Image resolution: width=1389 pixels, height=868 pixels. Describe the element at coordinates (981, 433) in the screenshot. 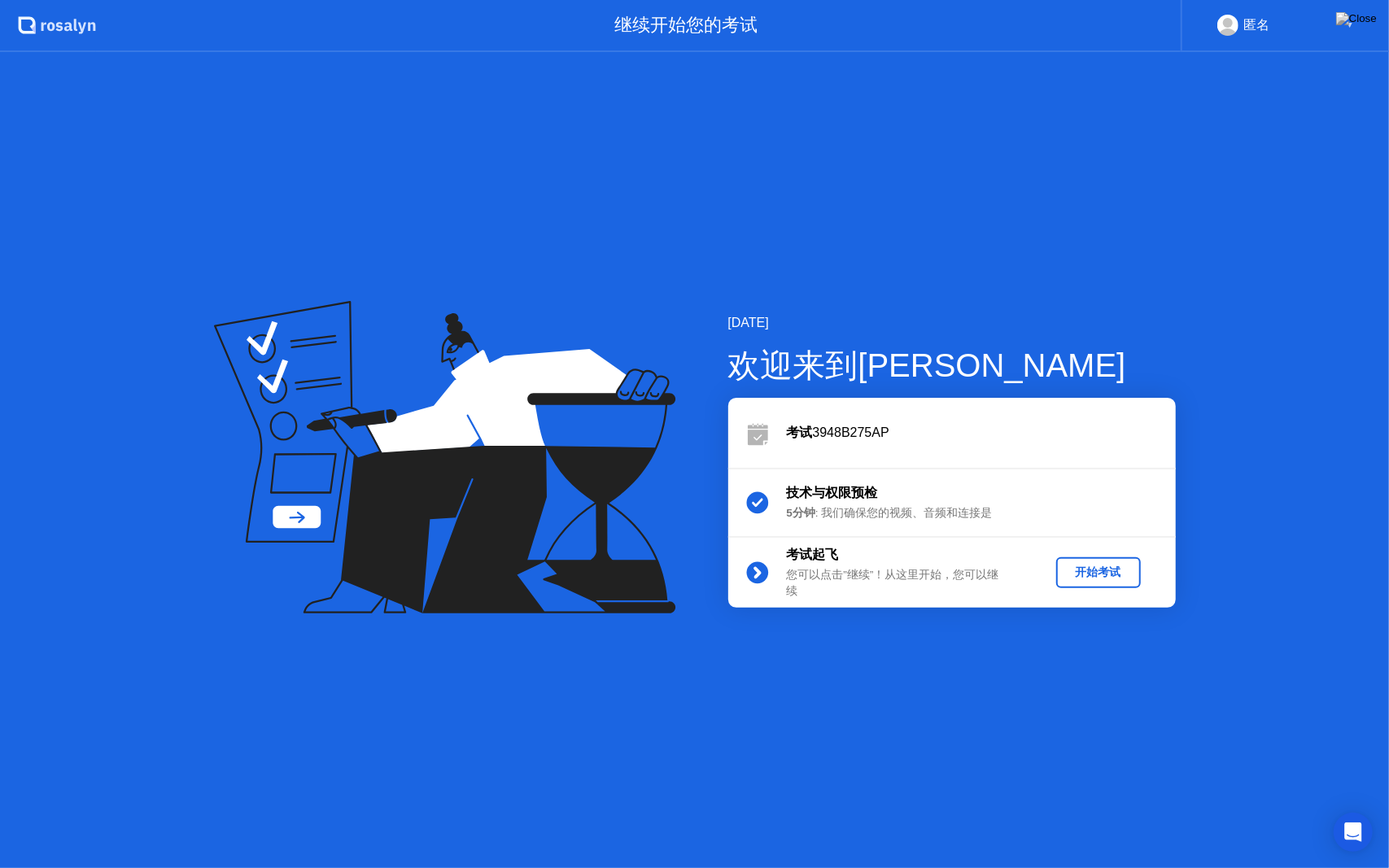

I see `div: 3948B275AP` at that location.